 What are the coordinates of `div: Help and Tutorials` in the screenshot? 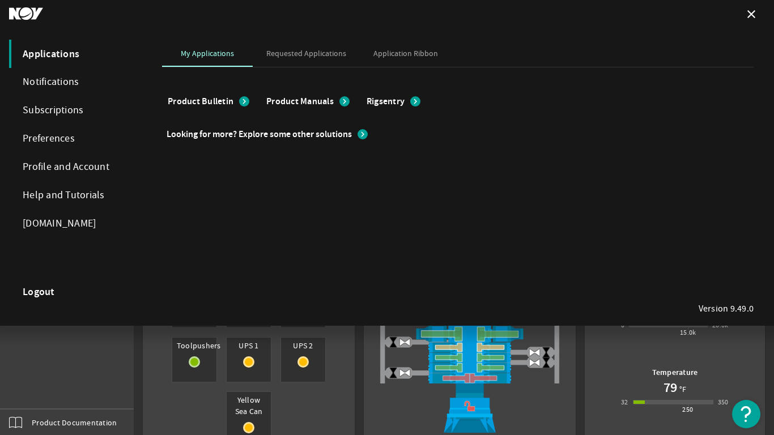 It's located at (74, 196).